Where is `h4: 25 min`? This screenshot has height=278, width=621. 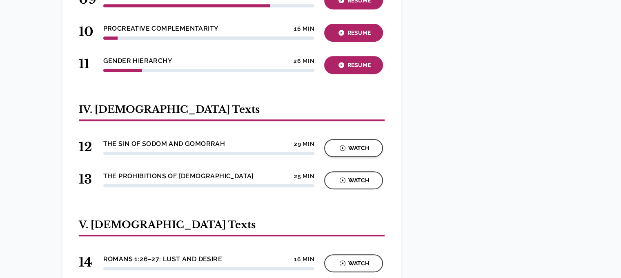 h4: 25 min is located at coordinates (304, 176).